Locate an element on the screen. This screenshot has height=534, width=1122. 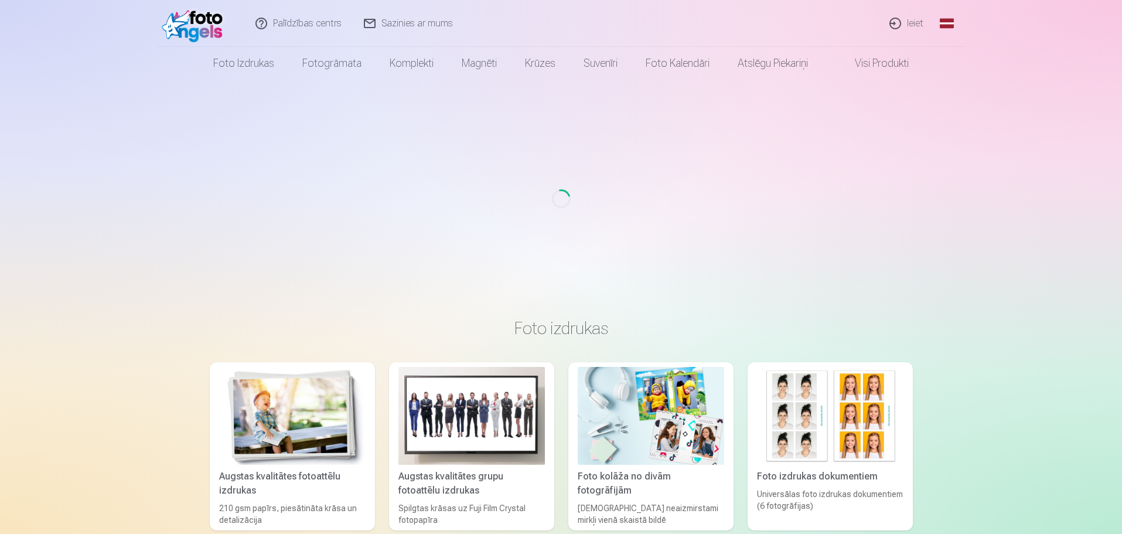
a: Visi produkti is located at coordinates (872, 63).